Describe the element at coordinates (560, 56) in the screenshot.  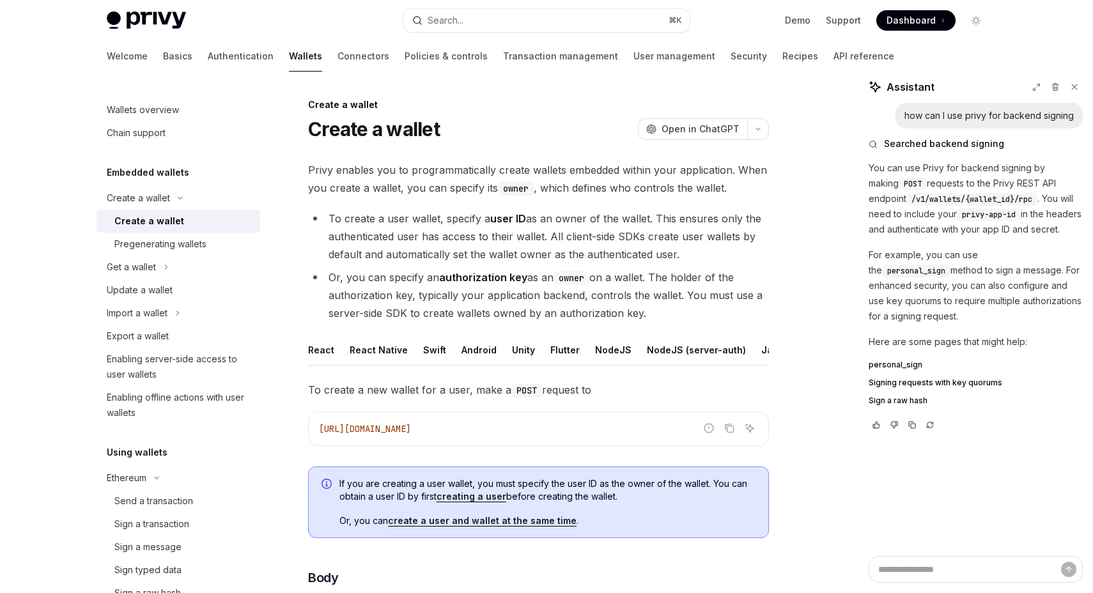
I see `a: Transaction management` at that location.